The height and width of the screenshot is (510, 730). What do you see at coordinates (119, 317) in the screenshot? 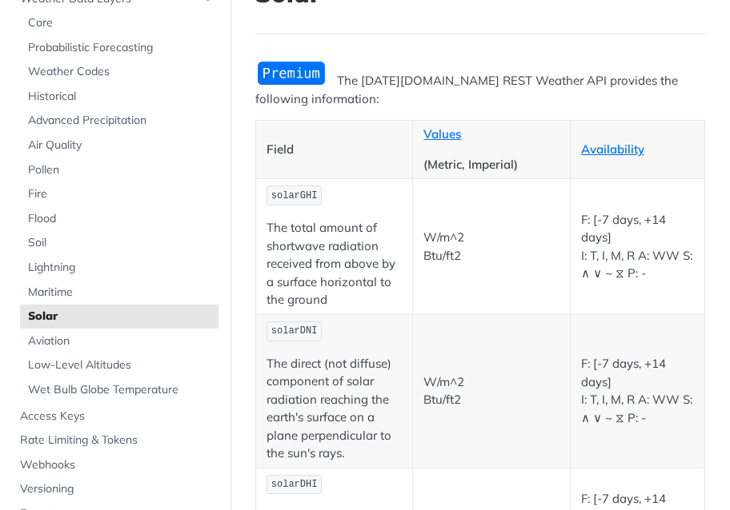
I see `a: Solar` at bounding box center [119, 317].